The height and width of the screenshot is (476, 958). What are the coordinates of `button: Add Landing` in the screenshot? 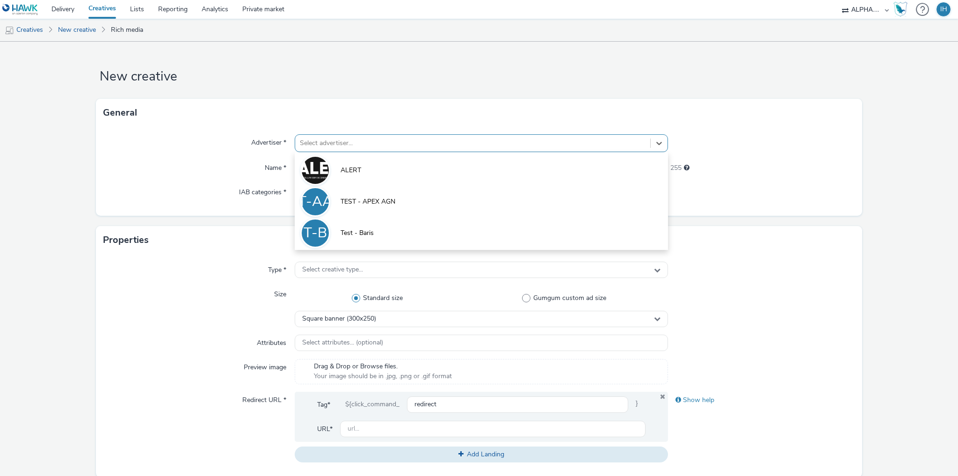 It's located at (482, 454).